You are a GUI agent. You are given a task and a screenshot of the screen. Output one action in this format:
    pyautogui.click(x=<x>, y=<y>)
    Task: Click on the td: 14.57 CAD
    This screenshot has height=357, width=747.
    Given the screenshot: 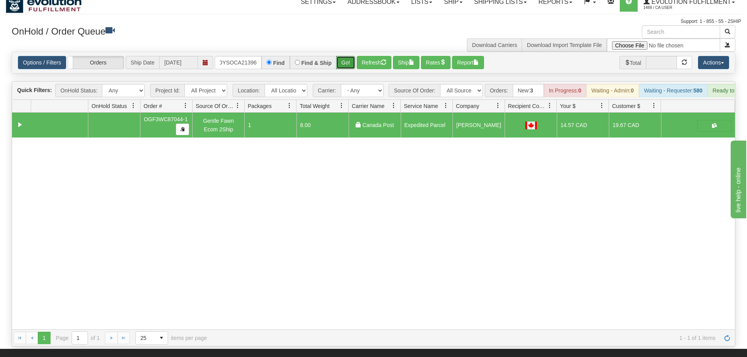 What is the action you would take?
    pyautogui.click(x=583, y=125)
    